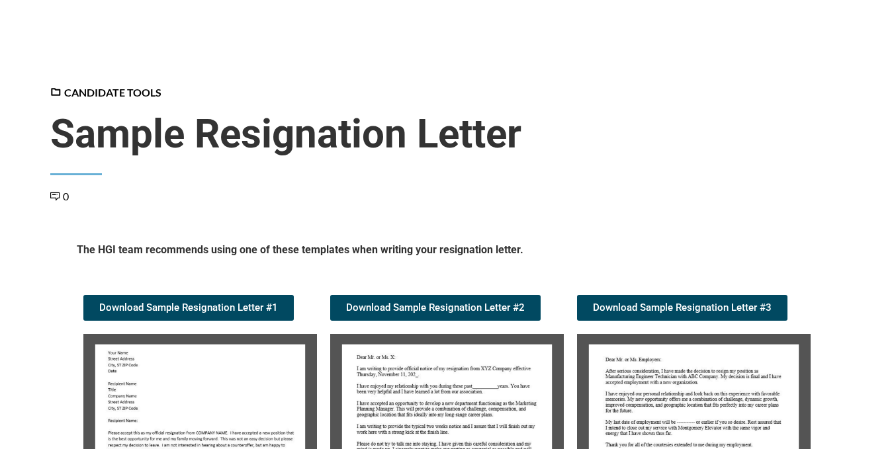 The height and width of the screenshot is (449, 894). Describe the element at coordinates (682, 308) in the screenshot. I see `a: Download Sample Resignation Letter #3` at that location.